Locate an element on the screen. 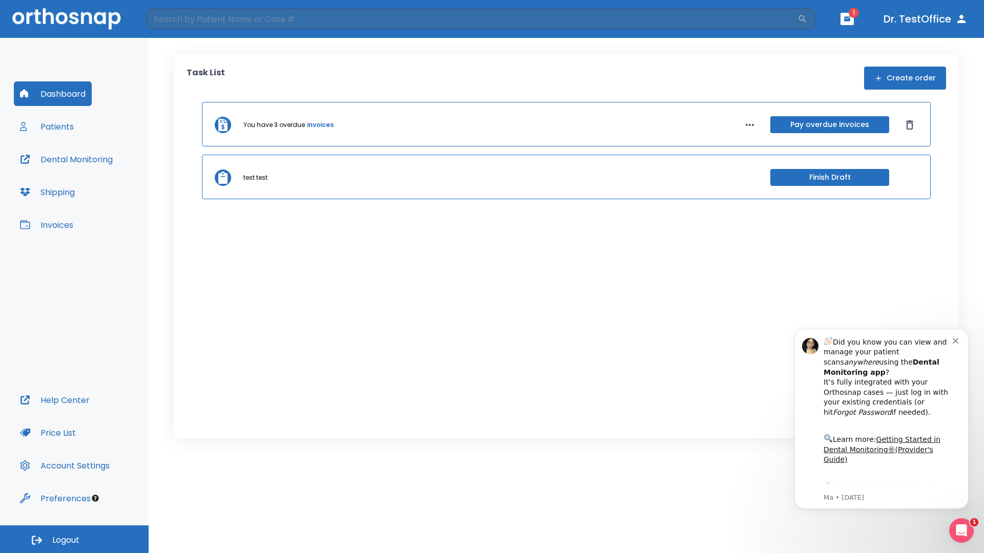 Image resolution: width=984 pixels, height=553 pixels. div: Did you know you can view and manage your patient scans using the ? It’s fully integrated with yo... is located at coordinates (109, 62).